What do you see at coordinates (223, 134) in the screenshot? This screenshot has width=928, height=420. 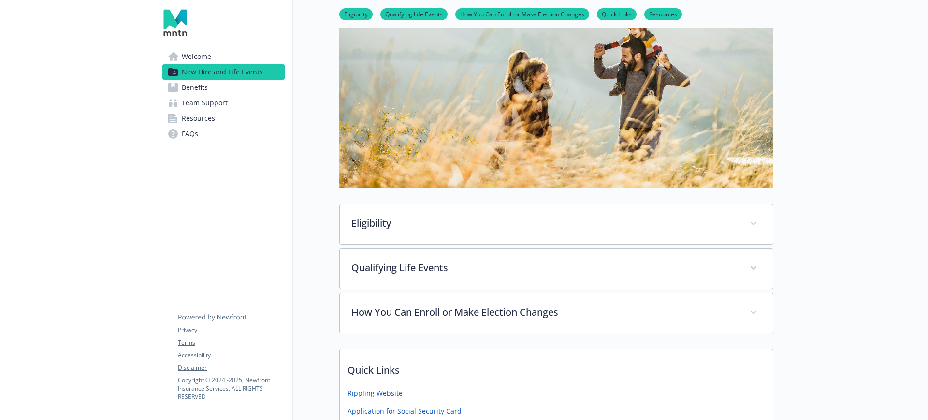 I see `a: FAQs` at bounding box center [223, 134].